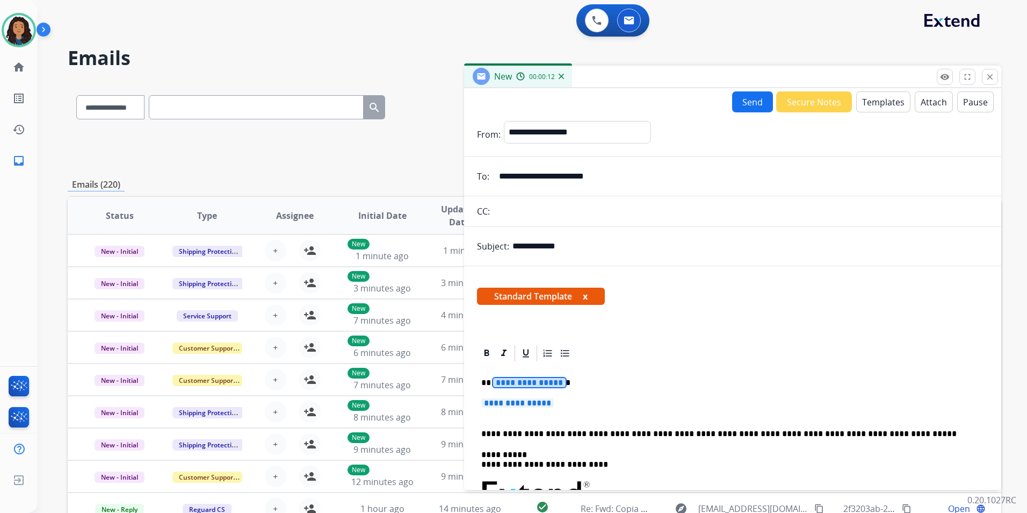 The height and width of the screenshot is (513, 1027). What do you see at coordinates (945, 77) in the screenshot?
I see `mat-icon: remove_red_eye` at bounding box center [945, 77].